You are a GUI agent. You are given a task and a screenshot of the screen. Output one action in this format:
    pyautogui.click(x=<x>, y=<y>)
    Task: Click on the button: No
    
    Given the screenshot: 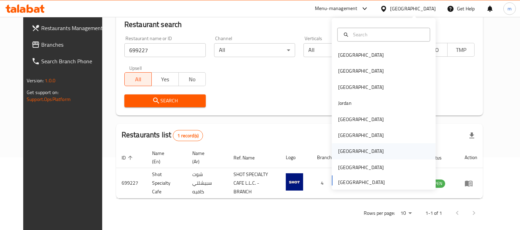 What is the action you would take?
    pyautogui.click(x=192, y=79)
    